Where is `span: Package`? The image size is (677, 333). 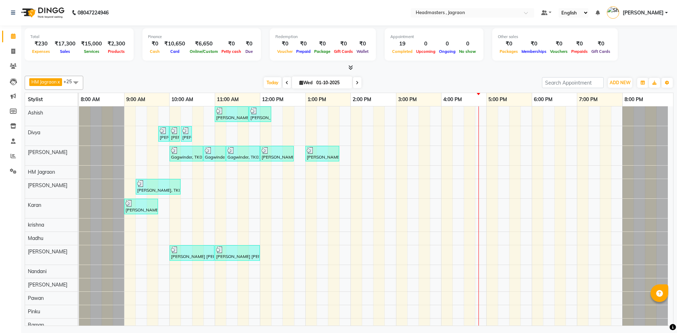
span: Package is located at coordinates (323, 52).